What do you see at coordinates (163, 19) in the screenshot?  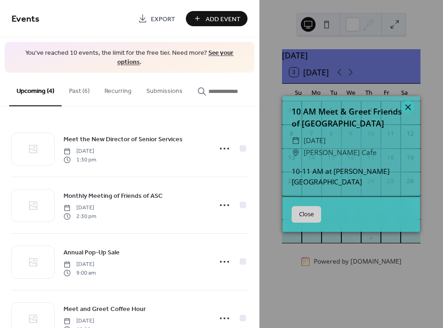 I see `span: Export` at bounding box center [163, 19].